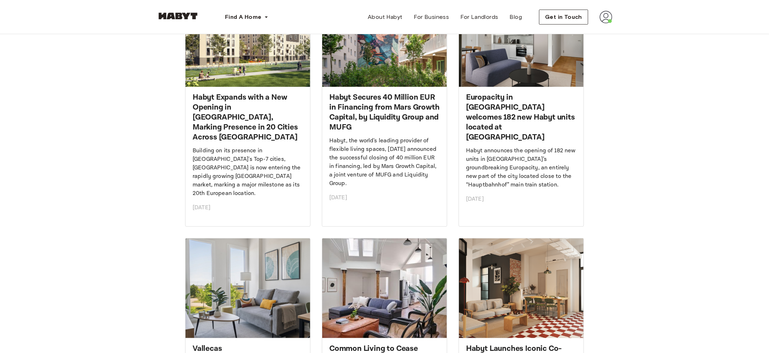 Image resolution: width=769 pixels, height=353 pixels. I want to click on button: Find A Home, so click(247, 17).